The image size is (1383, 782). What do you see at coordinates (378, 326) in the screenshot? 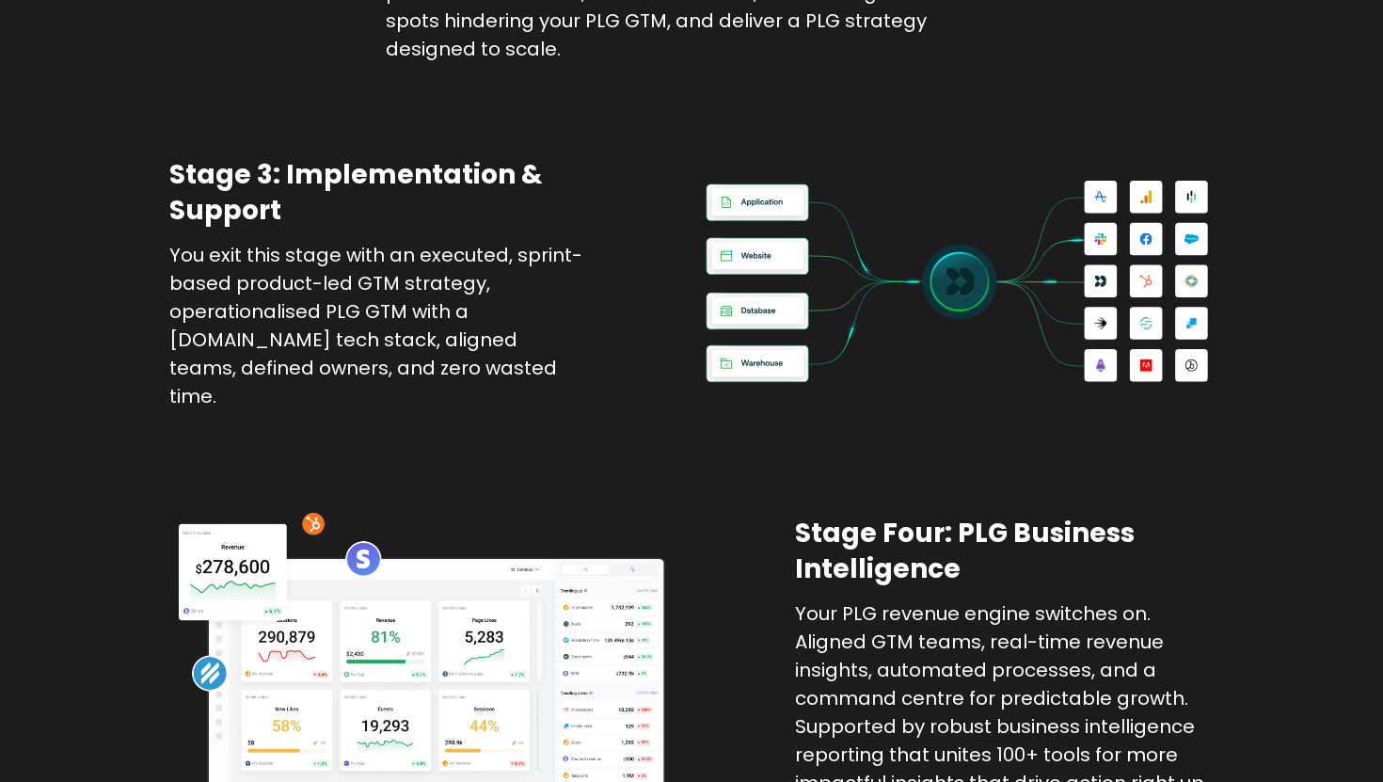
I see `p: You exit this stage with an executed, sprint-based product-led GTM strategy, operationalised PLG ...` at bounding box center [378, 326].